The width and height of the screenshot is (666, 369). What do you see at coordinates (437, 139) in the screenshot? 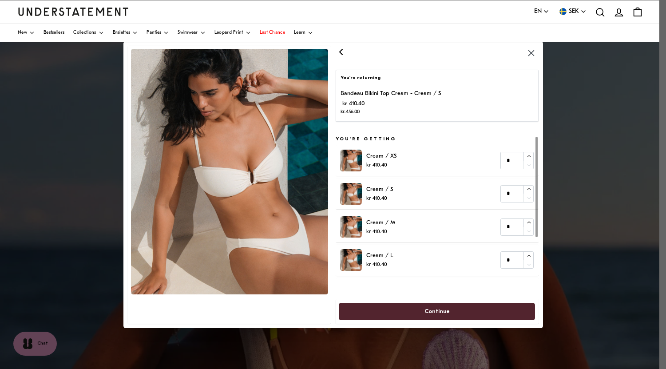
I see `h5: You're getting` at bounding box center [437, 139].